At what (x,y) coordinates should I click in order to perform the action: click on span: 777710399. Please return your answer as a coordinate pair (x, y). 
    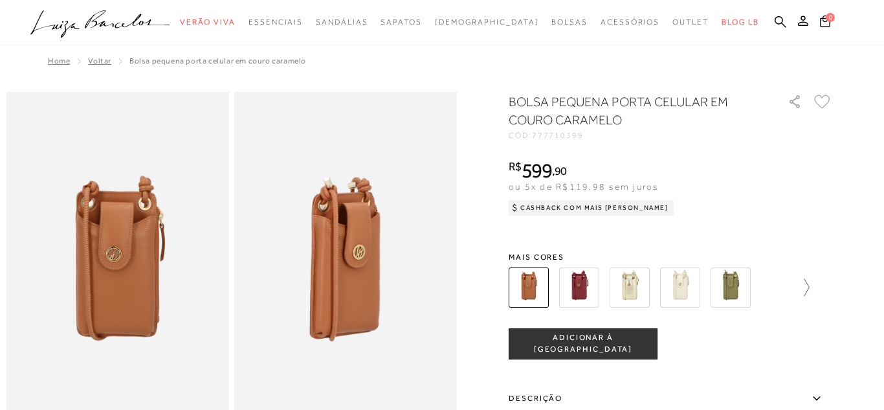
    Looking at the image, I should click on (558, 135).